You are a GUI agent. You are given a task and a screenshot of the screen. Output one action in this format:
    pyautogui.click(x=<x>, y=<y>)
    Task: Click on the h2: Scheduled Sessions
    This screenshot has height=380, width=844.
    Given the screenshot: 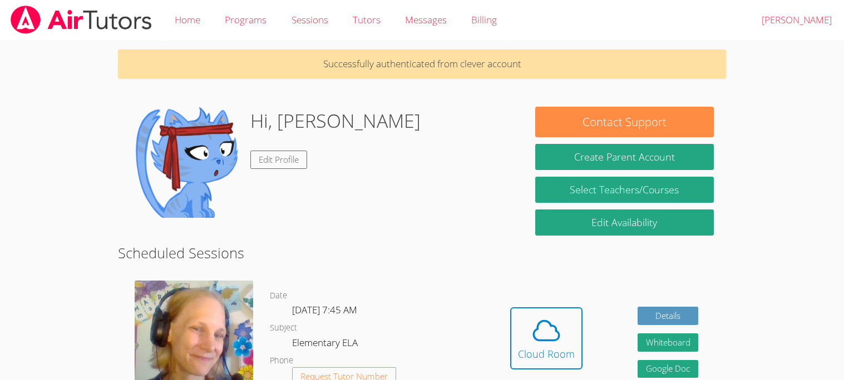 What is the action you would take?
    pyautogui.click(x=422, y=253)
    